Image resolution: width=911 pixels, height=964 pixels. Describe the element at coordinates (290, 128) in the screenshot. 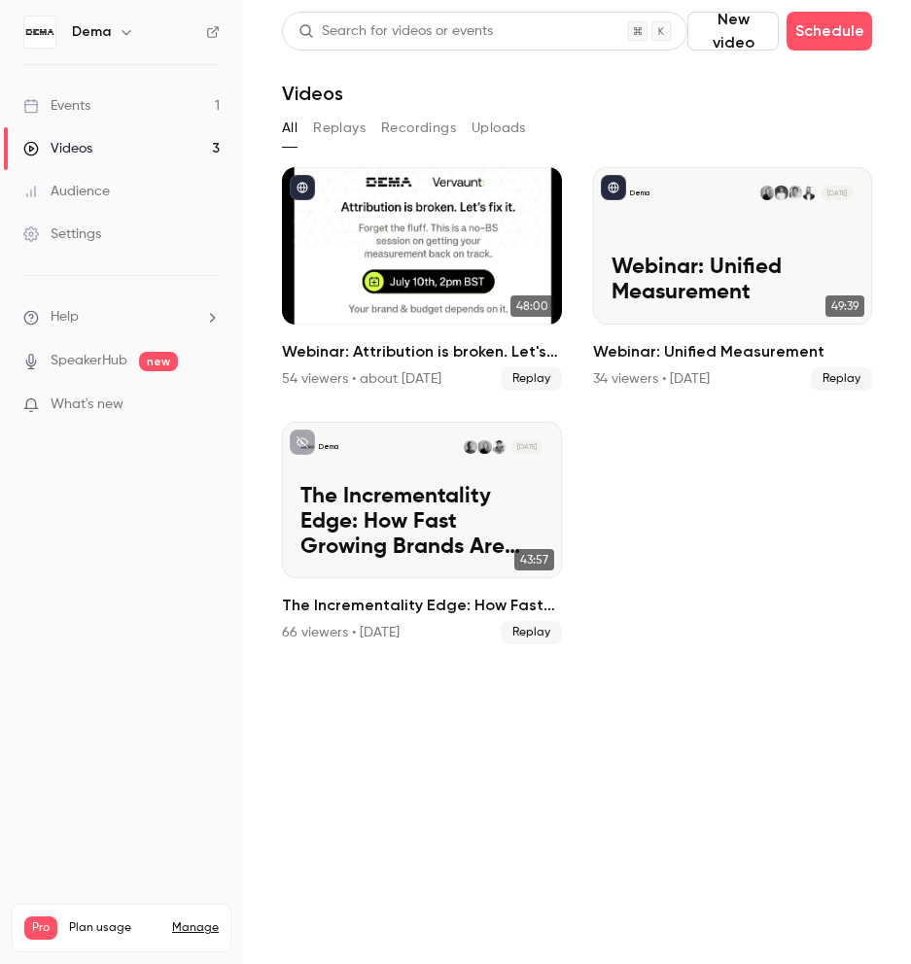

I see `button: All` at that location.